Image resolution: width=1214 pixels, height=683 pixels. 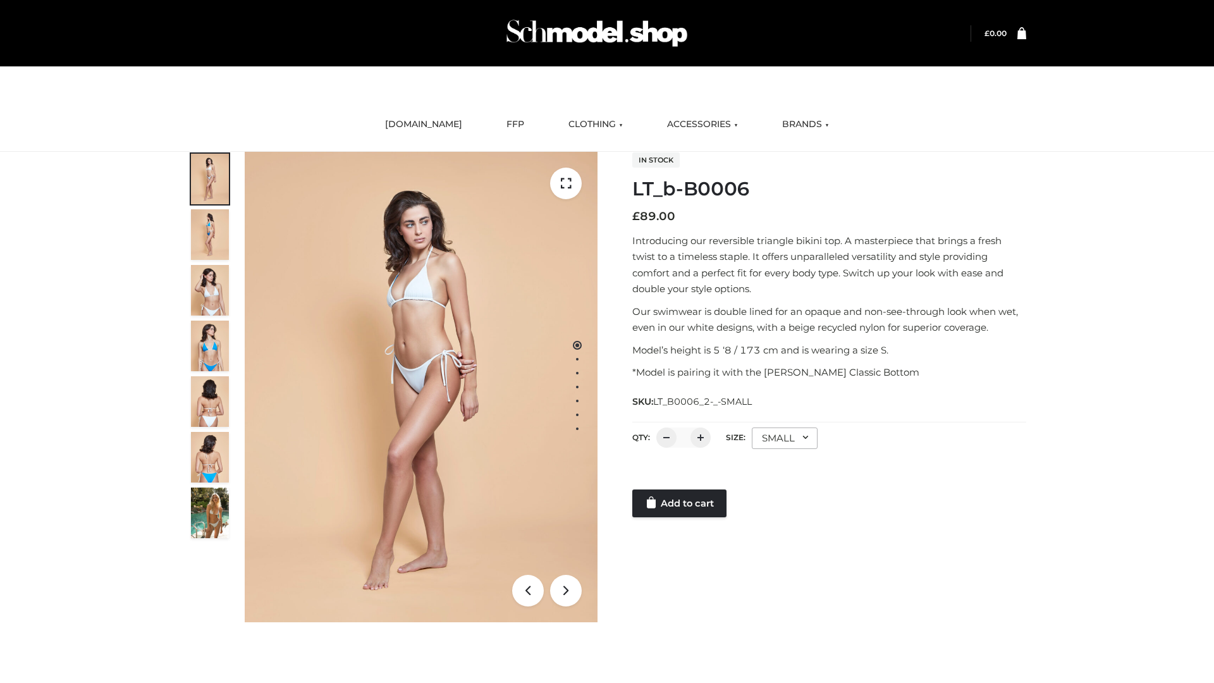 I want to click on a: ACCESSORIES, so click(x=702, y=125).